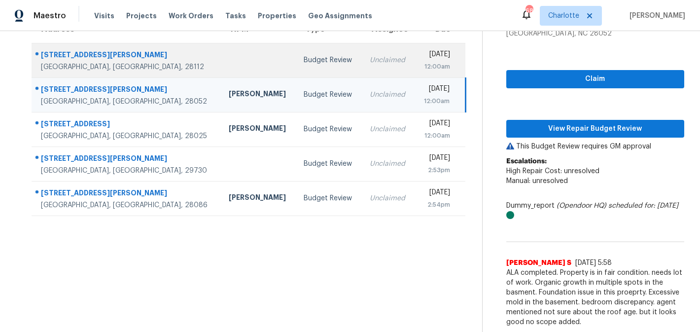 Image resolution: width=700 pixels, height=332 pixels. What do you see at coordinates (595, 211) in the screenshot?
I see `div: Dummy_report` at bounding box center [595, 211].